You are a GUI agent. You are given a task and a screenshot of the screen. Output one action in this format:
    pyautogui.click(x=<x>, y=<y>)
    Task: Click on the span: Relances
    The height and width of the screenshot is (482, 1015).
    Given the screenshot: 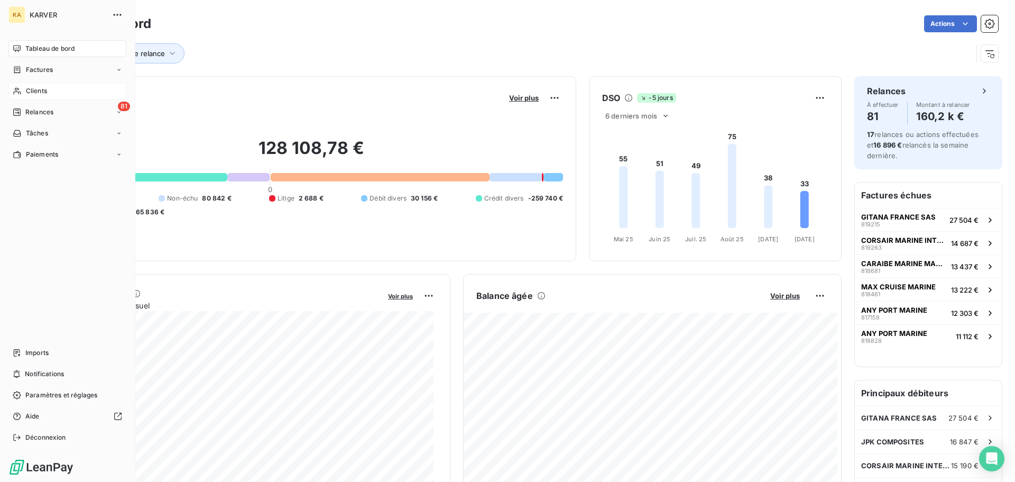 What is the action you would take?
    pyautogui.click(x=39, y=112)
    